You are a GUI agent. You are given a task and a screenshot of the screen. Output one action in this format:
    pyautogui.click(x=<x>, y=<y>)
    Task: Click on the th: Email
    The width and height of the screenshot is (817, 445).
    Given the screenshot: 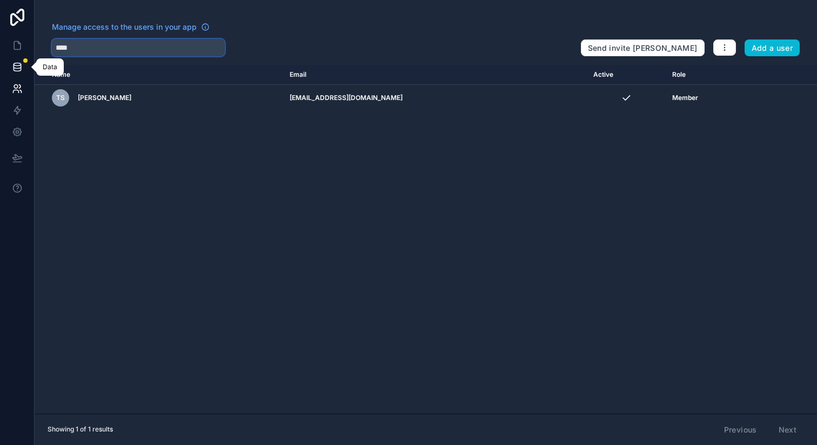 What is the action you would take?
    pyautogui.click(x=434, y=75)
    